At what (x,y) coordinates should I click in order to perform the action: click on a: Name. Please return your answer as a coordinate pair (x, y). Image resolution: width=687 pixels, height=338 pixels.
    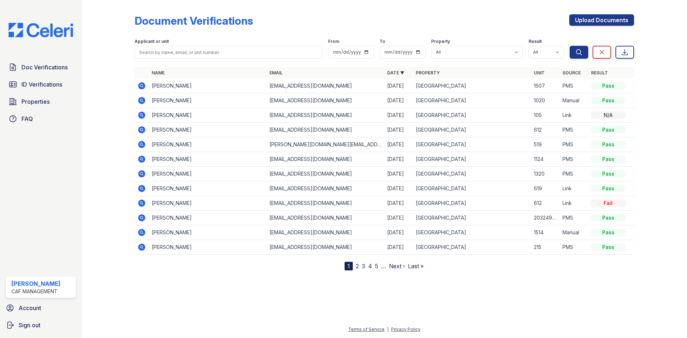
    Looking at the image, I should click on (158, 73).